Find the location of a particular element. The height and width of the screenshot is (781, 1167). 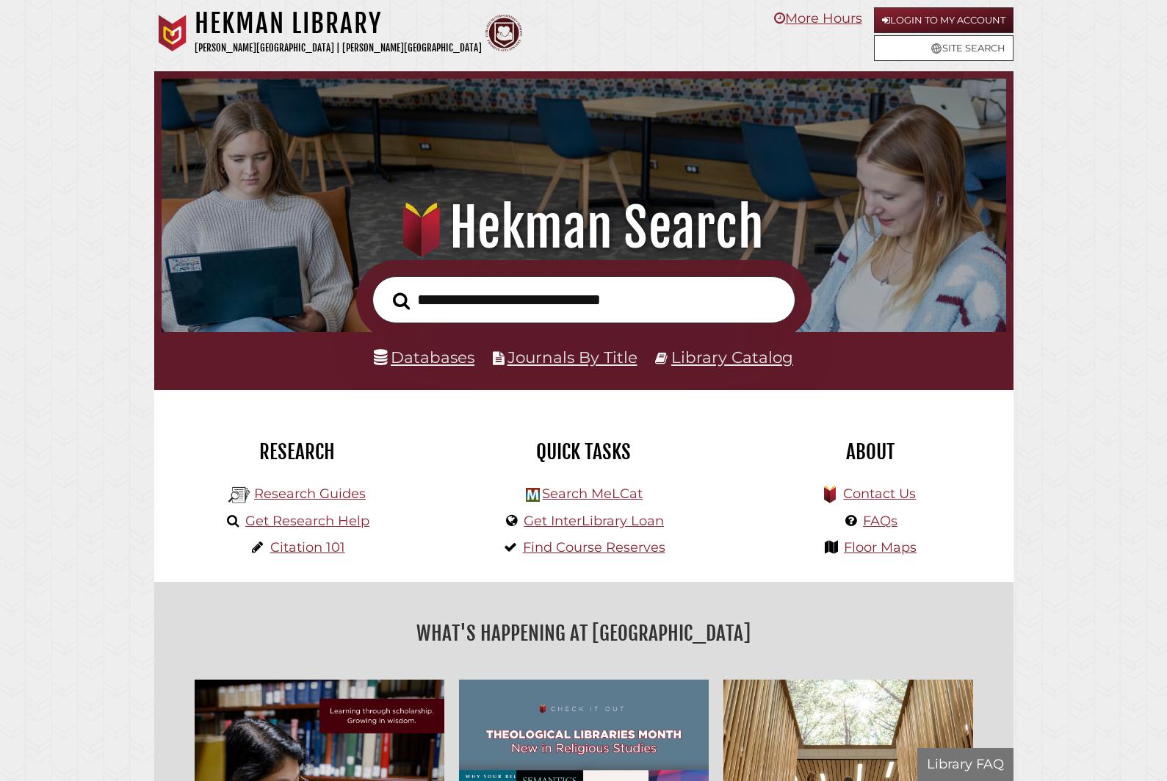

img: Calvin Theological Seminary is located at coordinates (504, 33).